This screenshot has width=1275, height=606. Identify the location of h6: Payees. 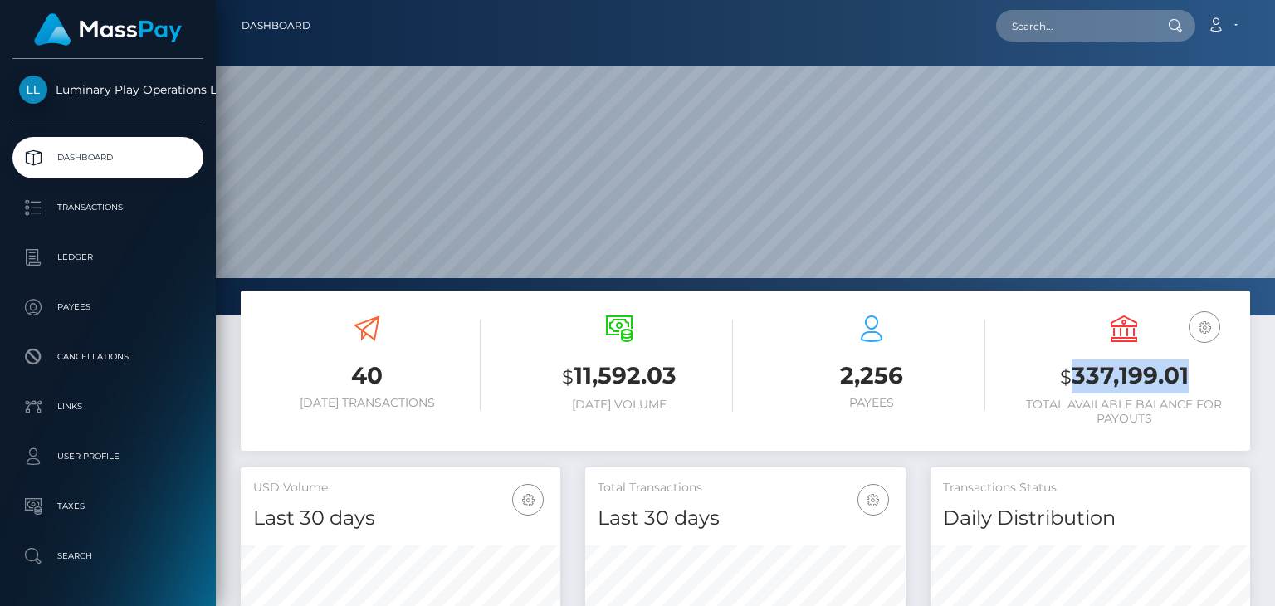
(871, 403).